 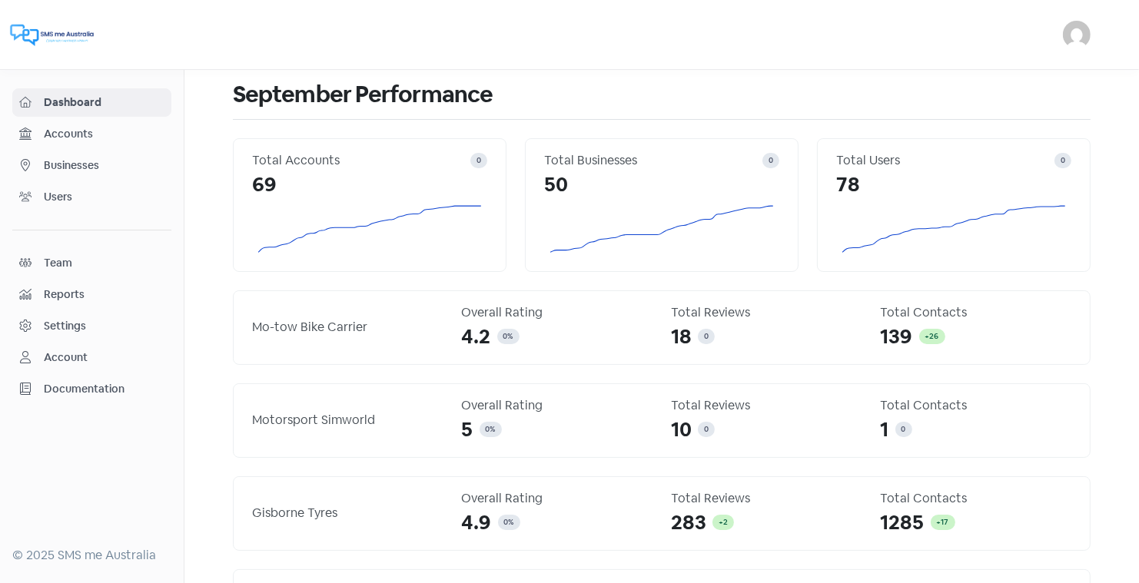 What do you see at coordinates (945, 161) in the screenshot?
I see `div: Total Users` at bounding box center [945, 161].